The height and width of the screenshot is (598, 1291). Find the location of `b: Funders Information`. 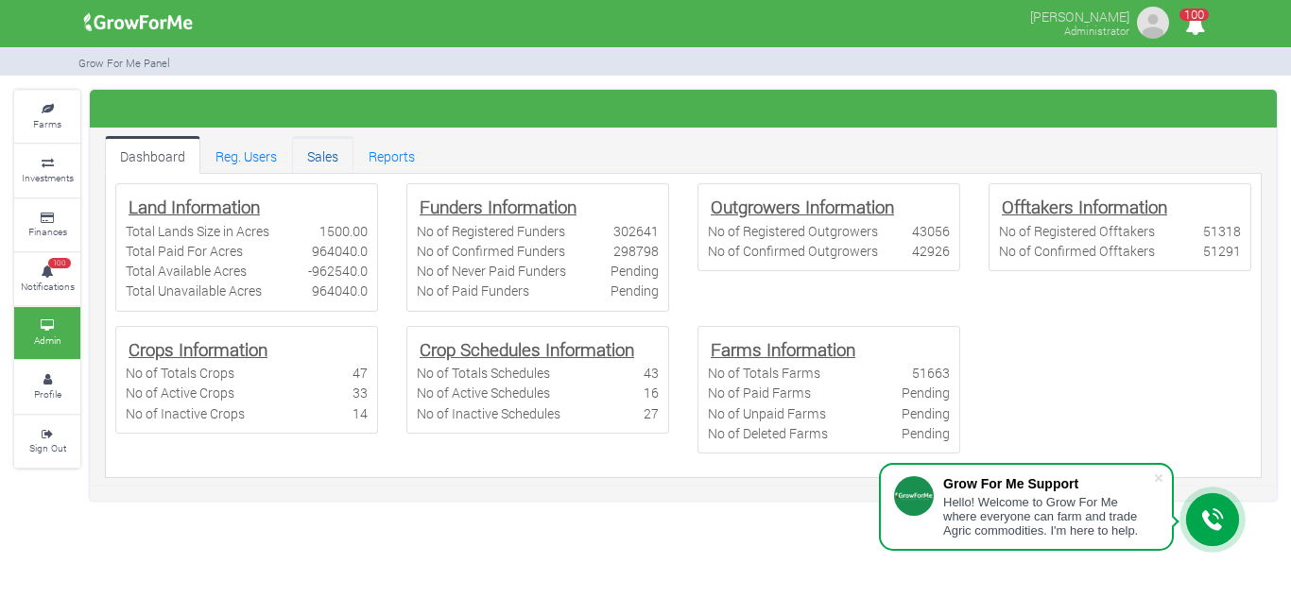

b: Funders Information is located at coordinates (498, 206).